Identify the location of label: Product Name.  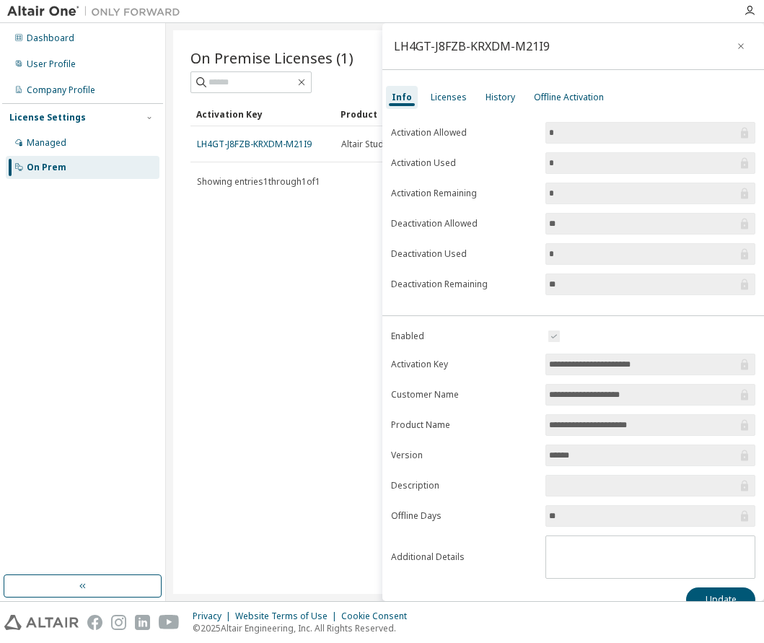
(464, 425).